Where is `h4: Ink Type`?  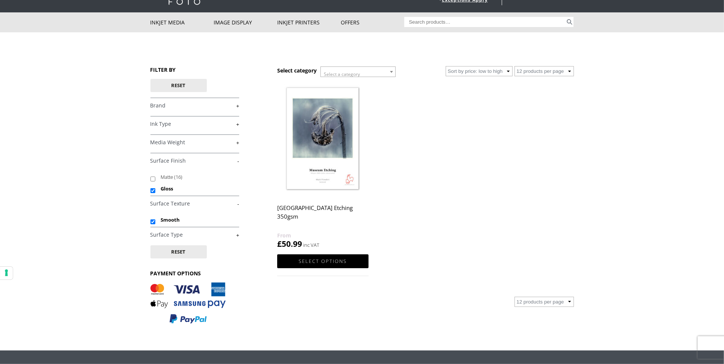 h4: Ink Type is located at coordinates (195, 124).